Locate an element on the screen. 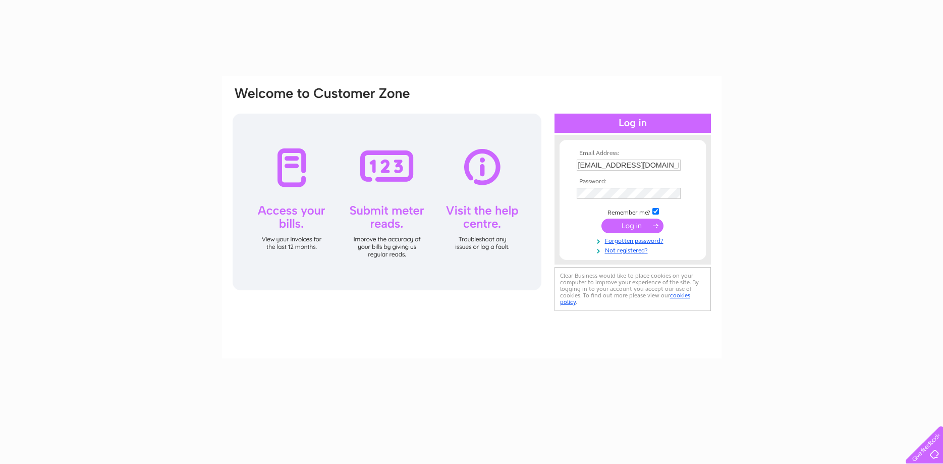  div: Clear Business would like to place cookies on your computer to improve your experience of the sit... is located at coordinates (633, 289).